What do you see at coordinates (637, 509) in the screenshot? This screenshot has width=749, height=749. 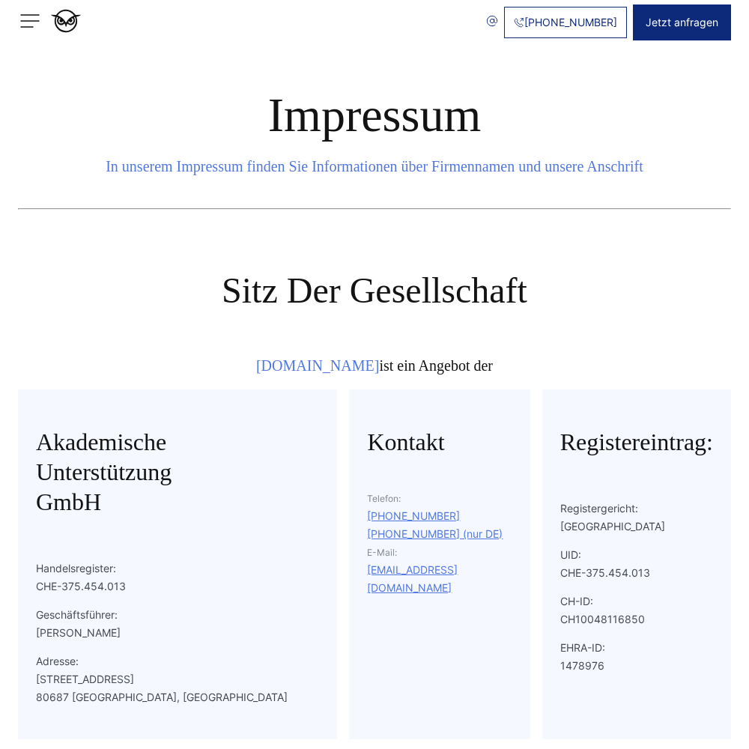 I see `p: Registergericht:` at bounding box center [637, 509].